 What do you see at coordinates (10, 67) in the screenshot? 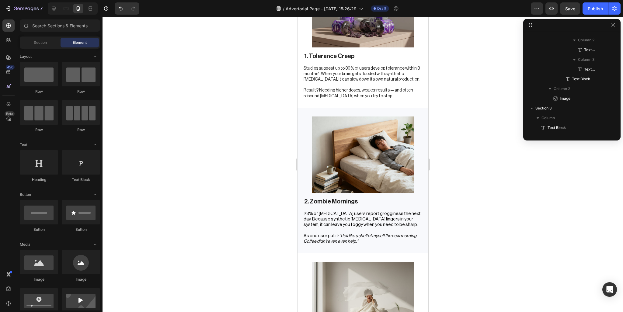
I see `div: 450` at bounding box center [10, 67].